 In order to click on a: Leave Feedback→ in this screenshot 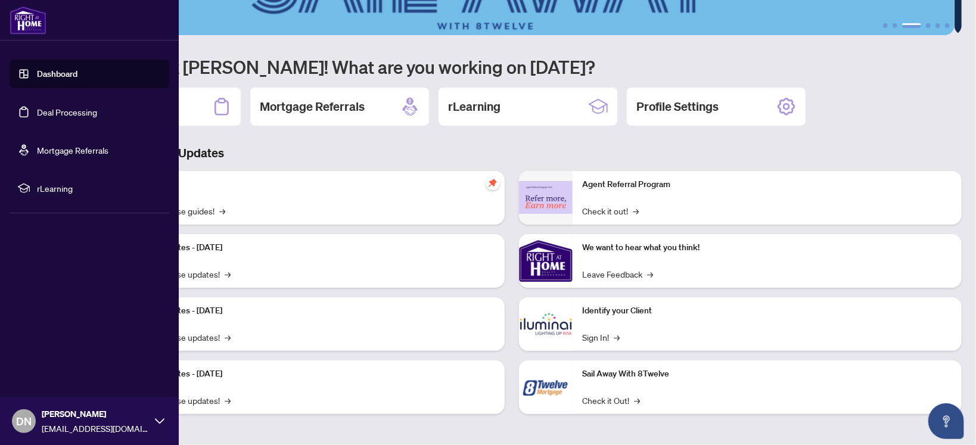, I will do `click(617, 274)`.